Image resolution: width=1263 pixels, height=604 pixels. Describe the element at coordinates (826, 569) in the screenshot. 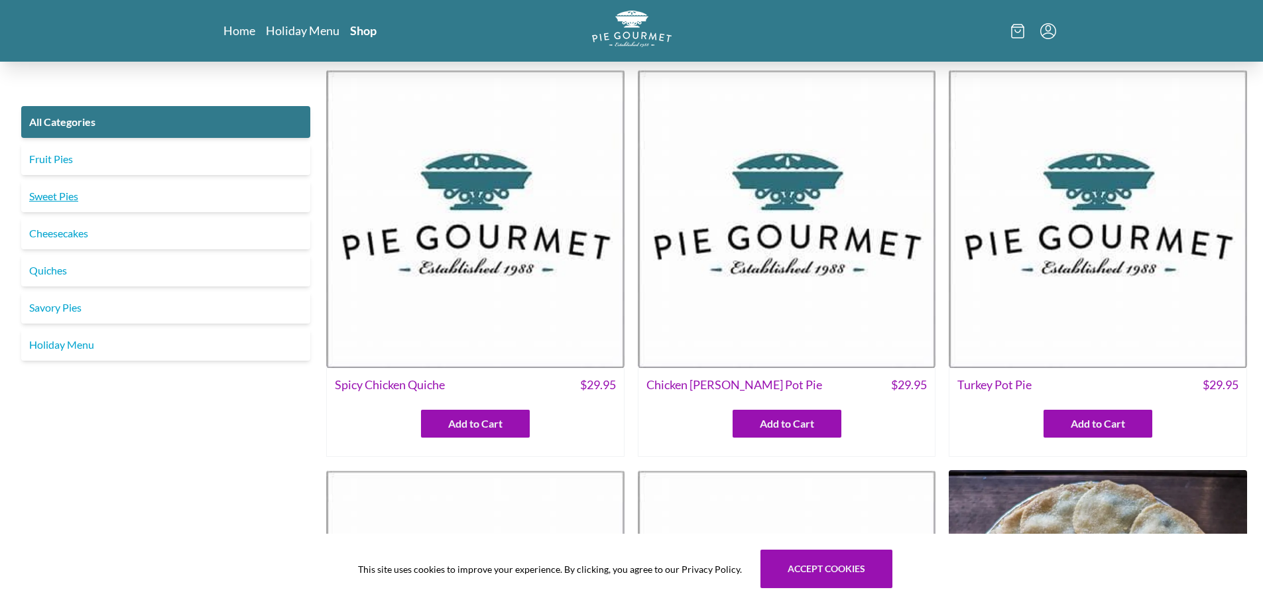

I see `button: Accept cookies` at that location.